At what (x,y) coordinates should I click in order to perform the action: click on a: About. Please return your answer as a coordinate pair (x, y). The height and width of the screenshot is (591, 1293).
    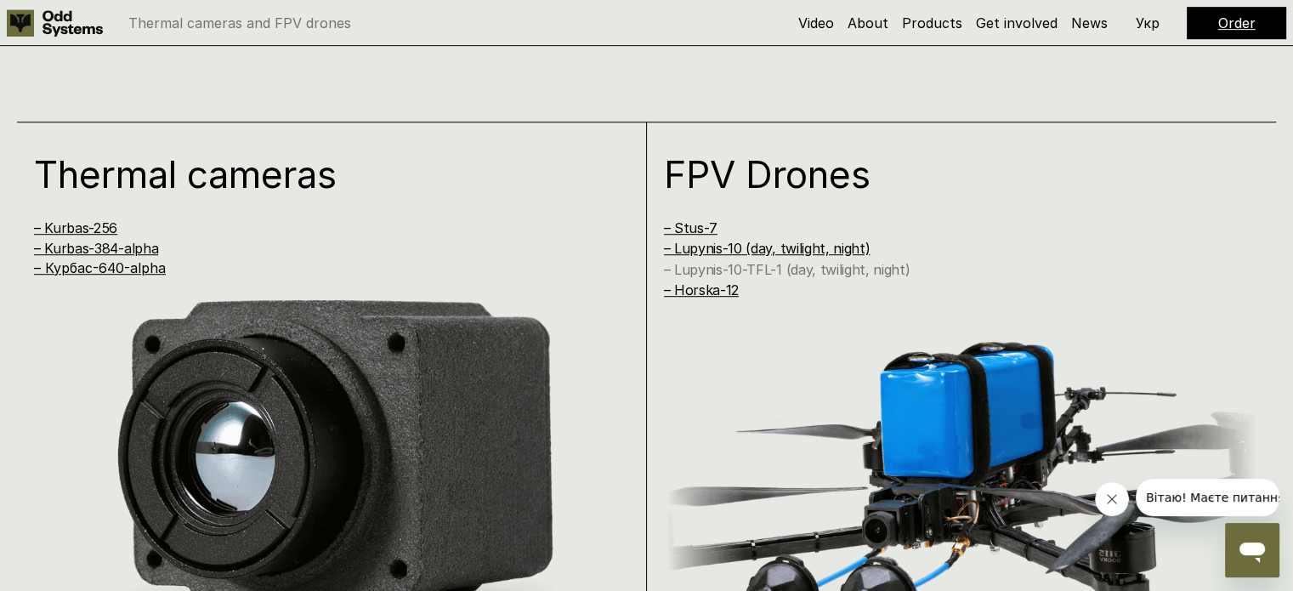
    Looking at the image, I should click on (868, 23).